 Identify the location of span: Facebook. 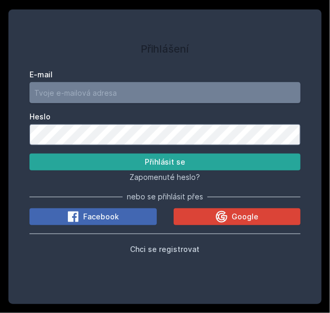
(101, 217).